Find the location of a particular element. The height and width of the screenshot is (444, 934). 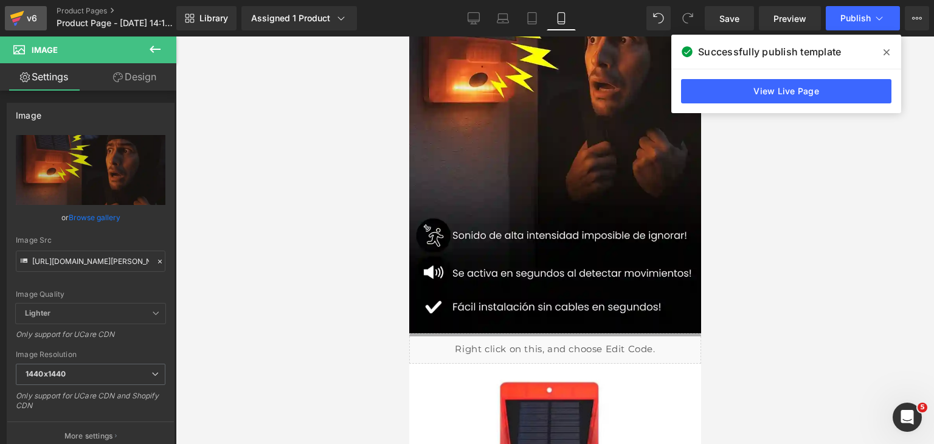

button: Publish is located at coordinates (863, 18).